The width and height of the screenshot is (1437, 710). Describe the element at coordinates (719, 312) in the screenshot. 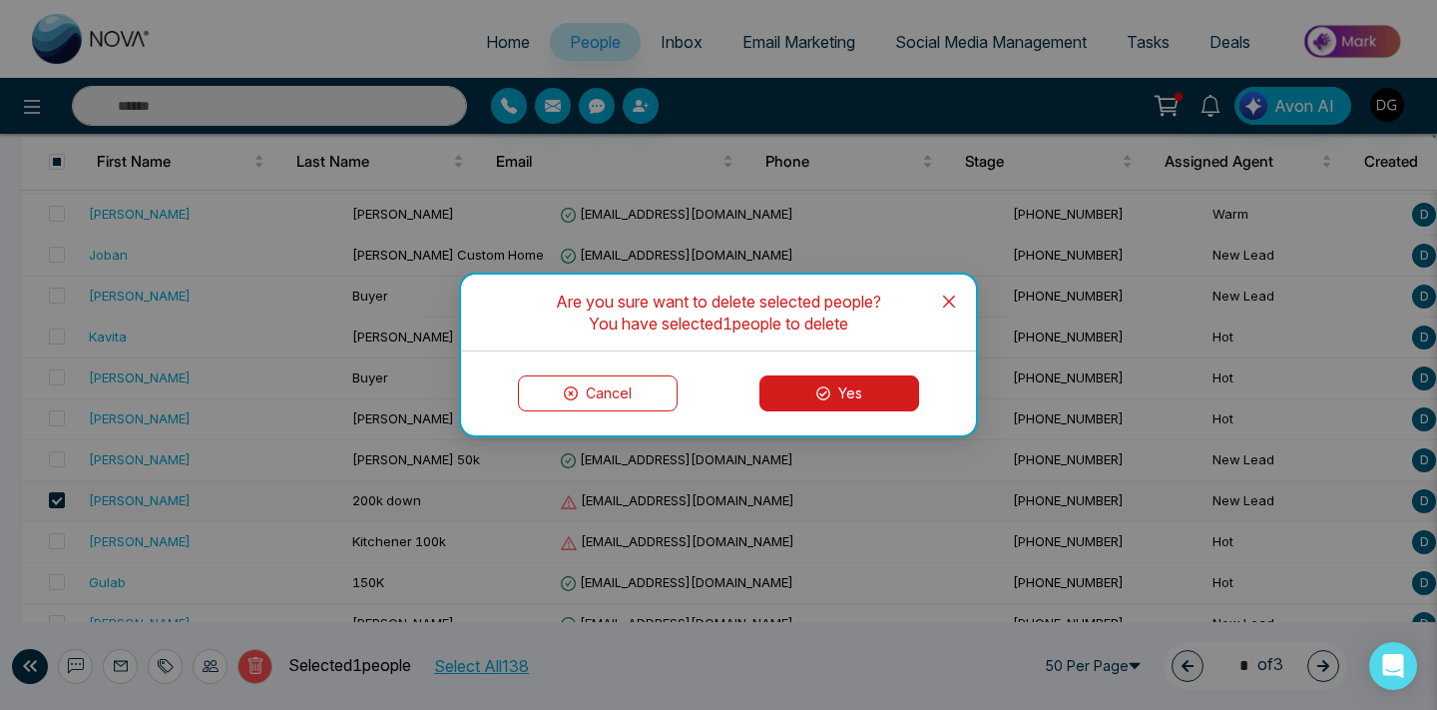

I see `div: Are you sure want to delete selected people? You have selected 1 people to delete` at that location.